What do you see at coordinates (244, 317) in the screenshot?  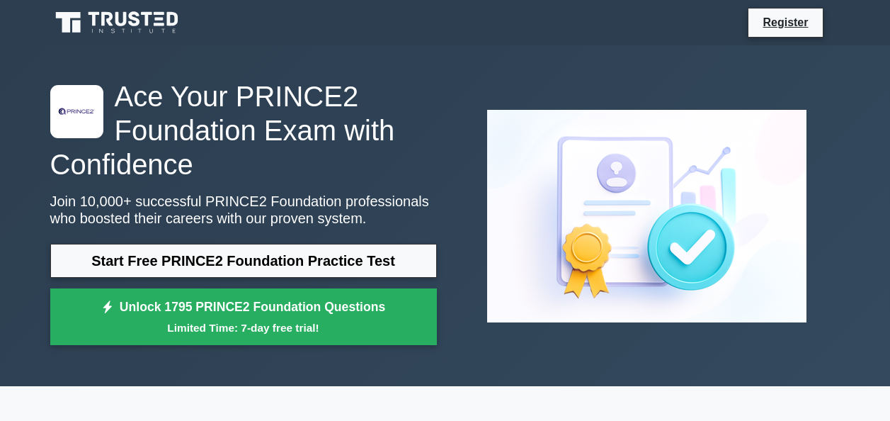 I see `a: Unlock 1795 PRINCE2 Foundation QuestionsLimited Time: 7-day free trial!` at bounding box center [244, 317].